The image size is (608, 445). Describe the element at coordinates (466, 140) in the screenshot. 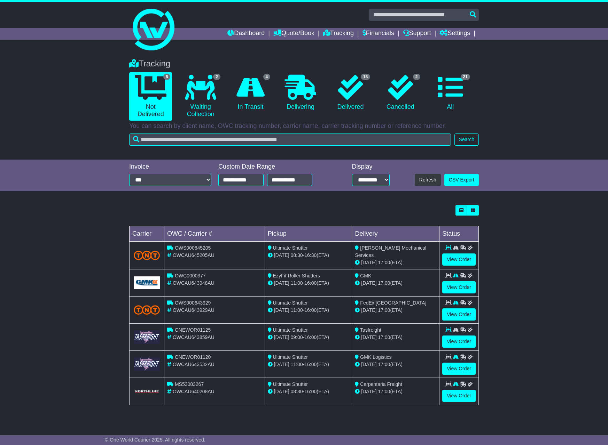

I see `button: Search` at that location.